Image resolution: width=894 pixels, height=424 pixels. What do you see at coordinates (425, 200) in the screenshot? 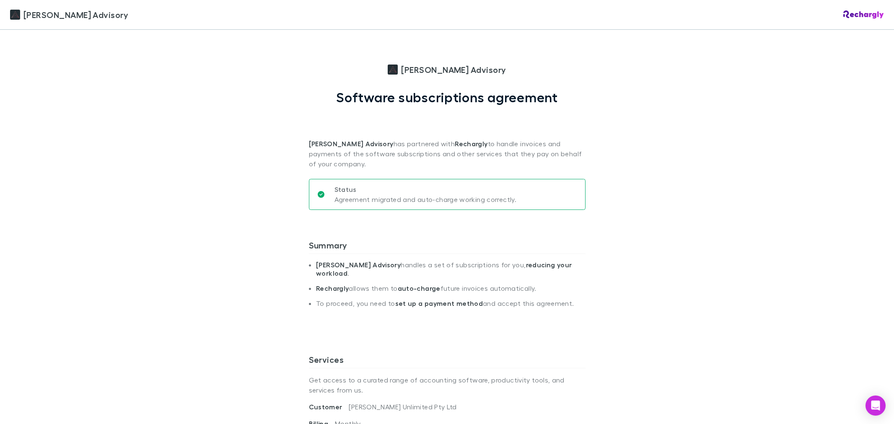
I see `p: Agreement migrated and auto-charge working correctly.` at bounding box center [425, 200].